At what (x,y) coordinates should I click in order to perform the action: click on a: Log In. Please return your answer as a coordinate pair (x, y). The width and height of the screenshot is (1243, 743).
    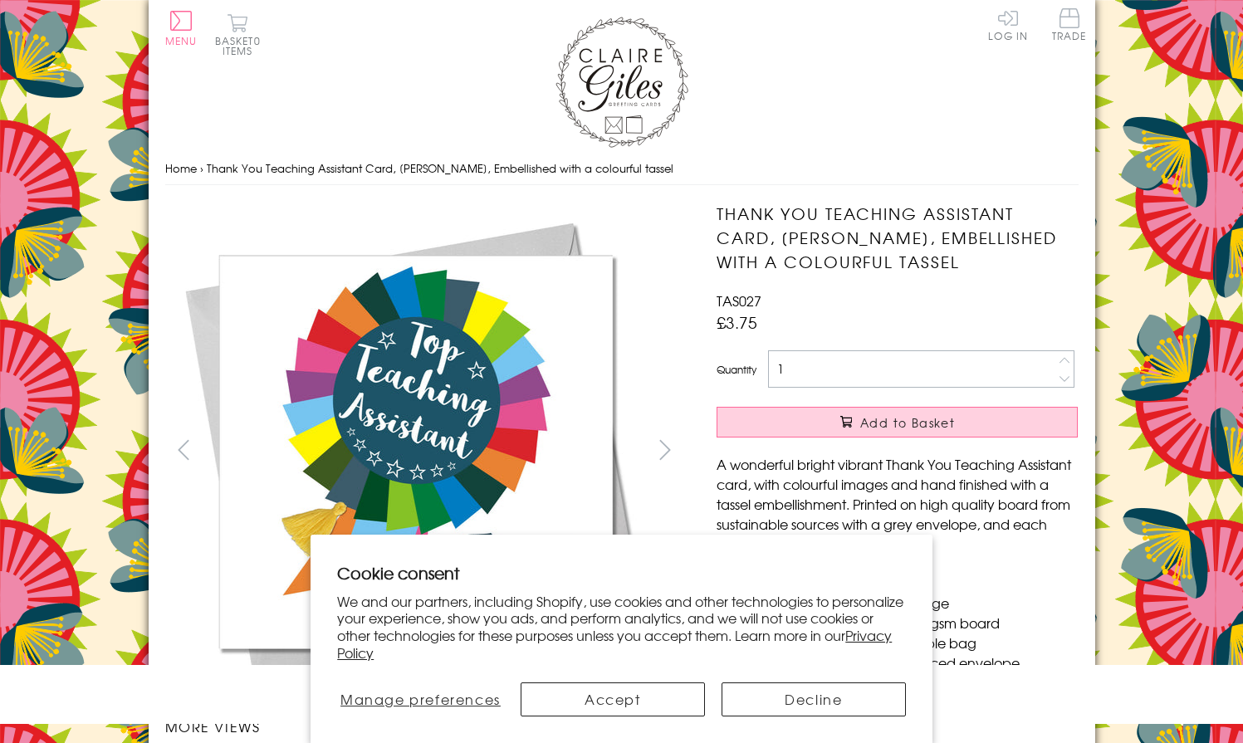
    Looking at the image, I should click on (1008, 24).